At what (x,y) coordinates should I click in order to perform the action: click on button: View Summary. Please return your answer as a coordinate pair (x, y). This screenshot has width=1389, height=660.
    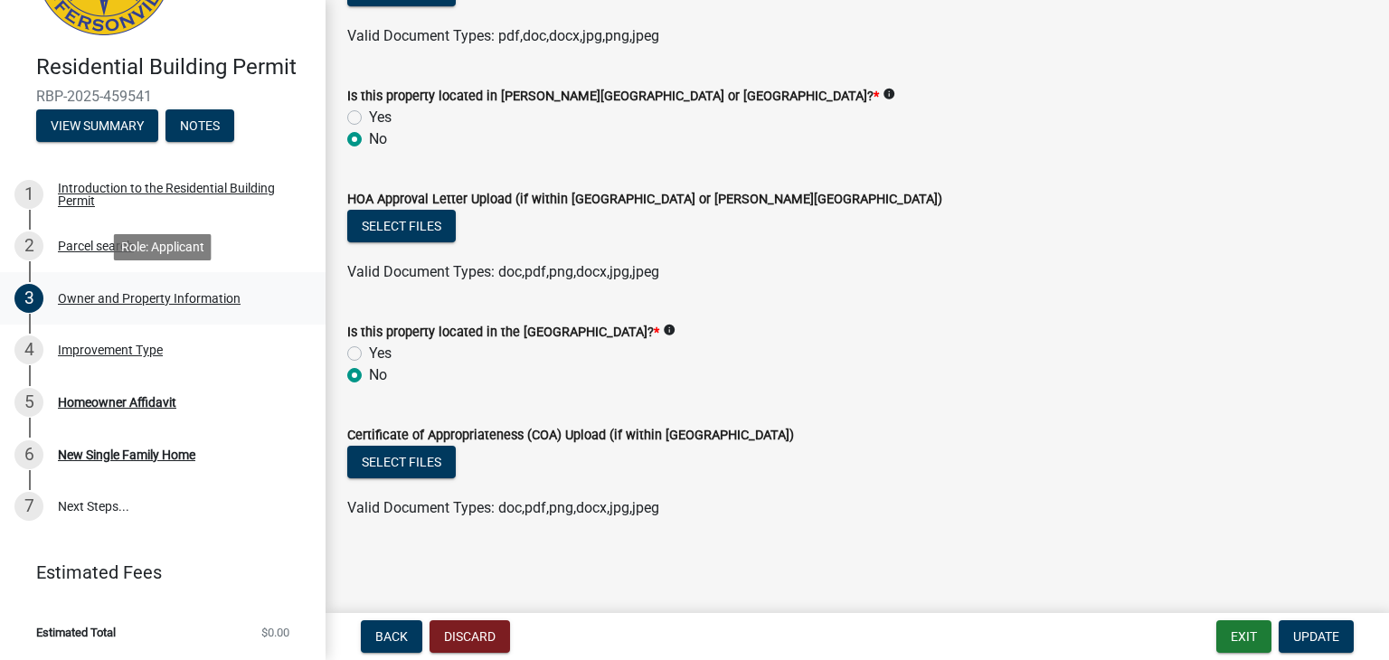
    Looking at the image, I should click on (97, 126).